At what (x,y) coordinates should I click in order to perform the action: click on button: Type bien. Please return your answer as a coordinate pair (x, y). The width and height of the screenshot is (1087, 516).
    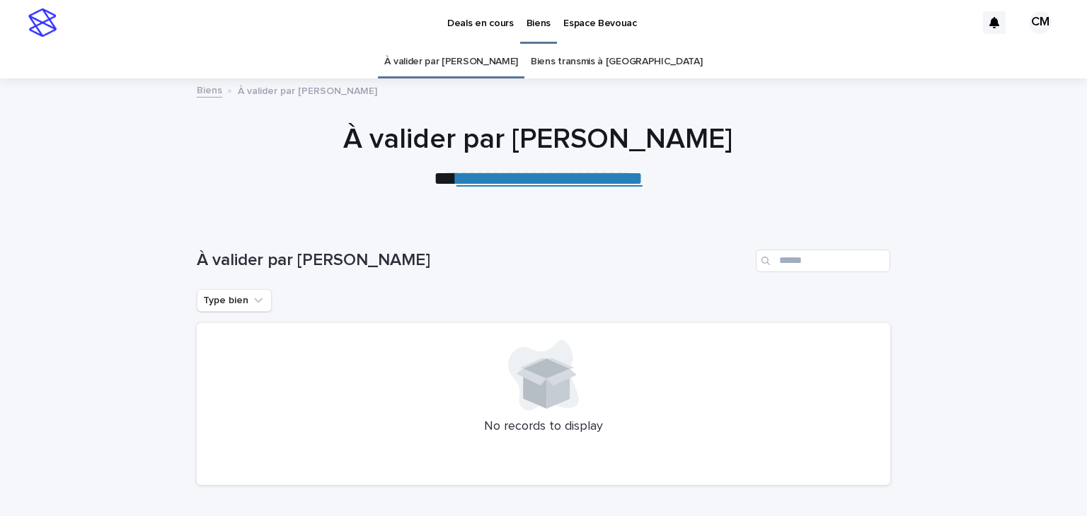
    Looking at the image, I should click on (234, 301).